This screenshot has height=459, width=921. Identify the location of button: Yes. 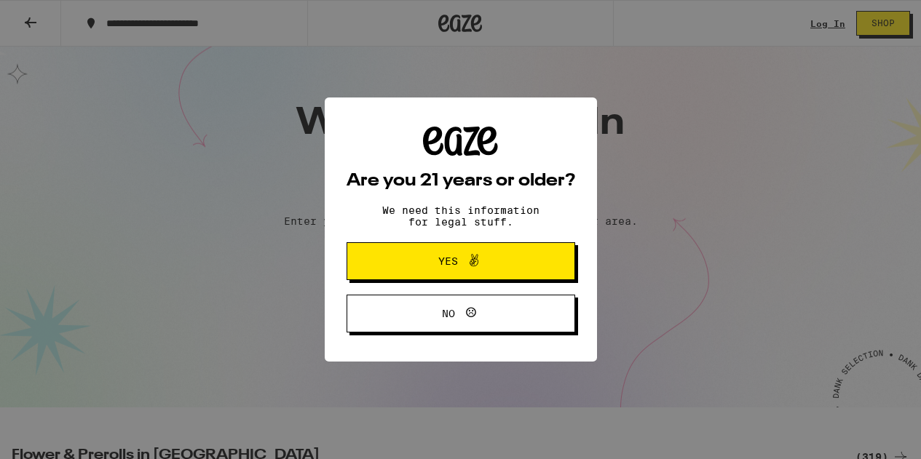
(461, 261).